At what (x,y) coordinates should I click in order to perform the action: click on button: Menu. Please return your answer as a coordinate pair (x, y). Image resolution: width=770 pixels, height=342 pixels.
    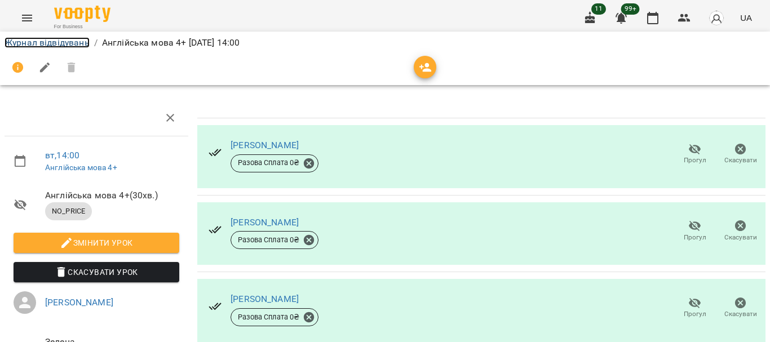
    Looking at the image, I should click on (27, 18).